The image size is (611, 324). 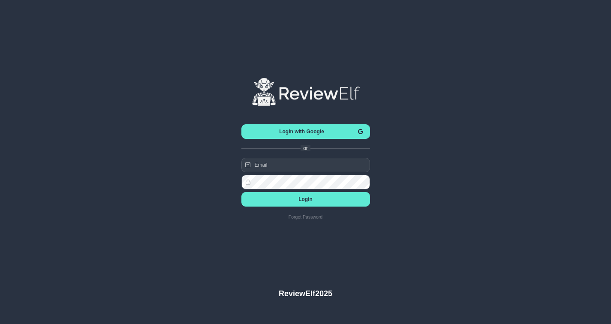 What do you see at coordinates (306, 132) in the screenshot?
I see `button: Login with Google` at bounding box center [306, 132].